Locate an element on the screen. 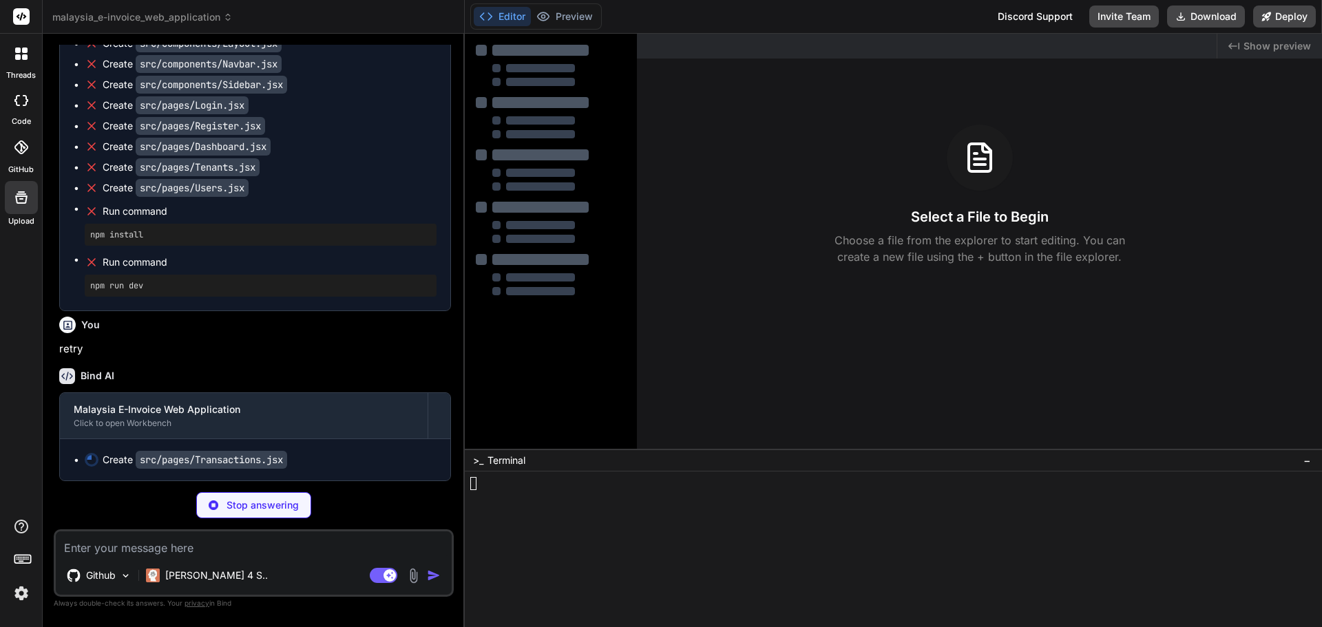  label: code is located at coordinates (21, 121).